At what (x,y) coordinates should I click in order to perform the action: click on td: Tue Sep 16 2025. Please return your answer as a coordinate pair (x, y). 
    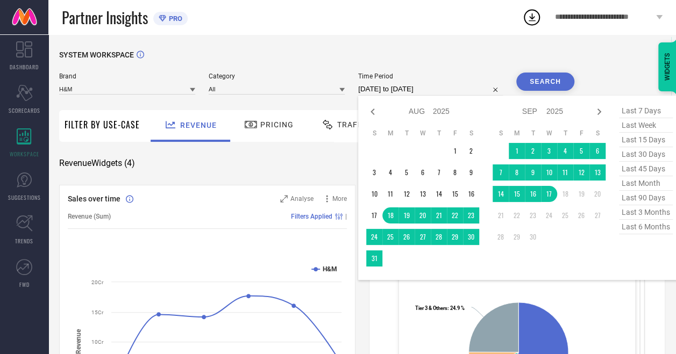
    Looking at the image, I should click on (533, 194).